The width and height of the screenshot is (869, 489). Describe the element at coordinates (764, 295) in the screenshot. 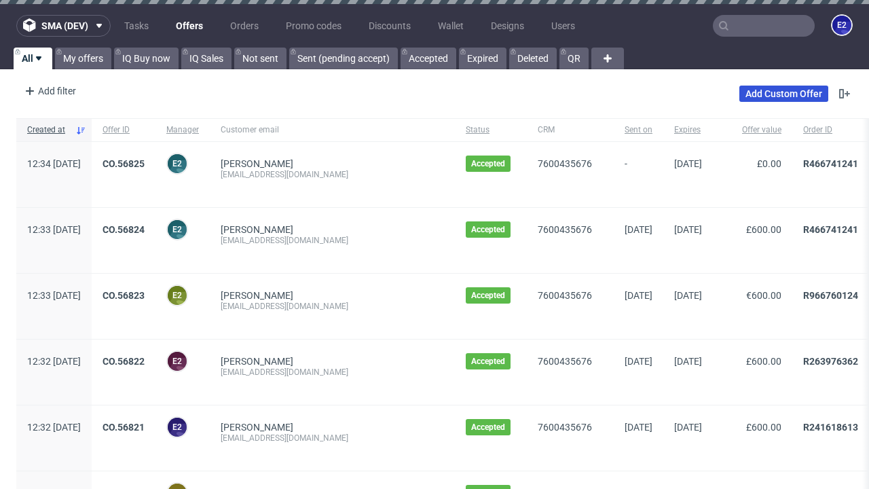

I see `span: €600.00` at that location.